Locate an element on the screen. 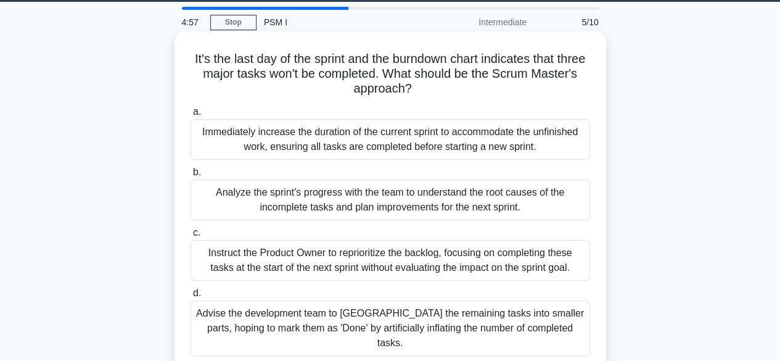  div: Analyze the sprint's progress with the team to understand the root causes of the incomplete tasks... is located at coordinates (390, 200).